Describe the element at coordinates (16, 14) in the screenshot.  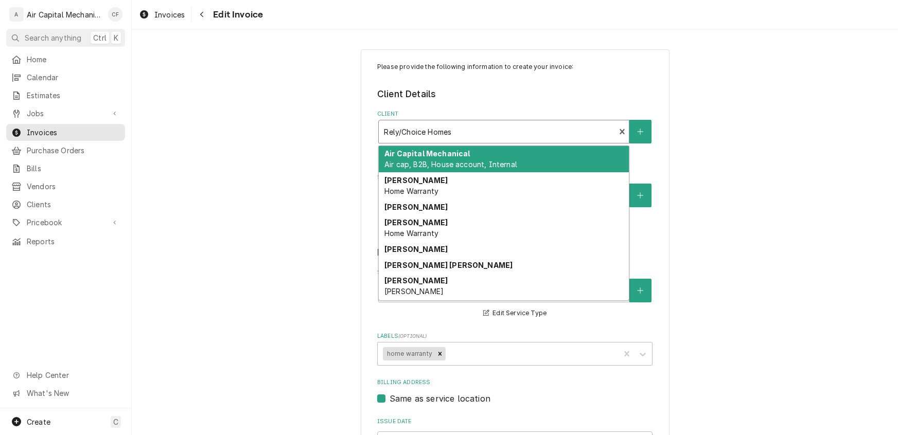
I see `div: Air Capital Mechanical's Avatar` at that location.